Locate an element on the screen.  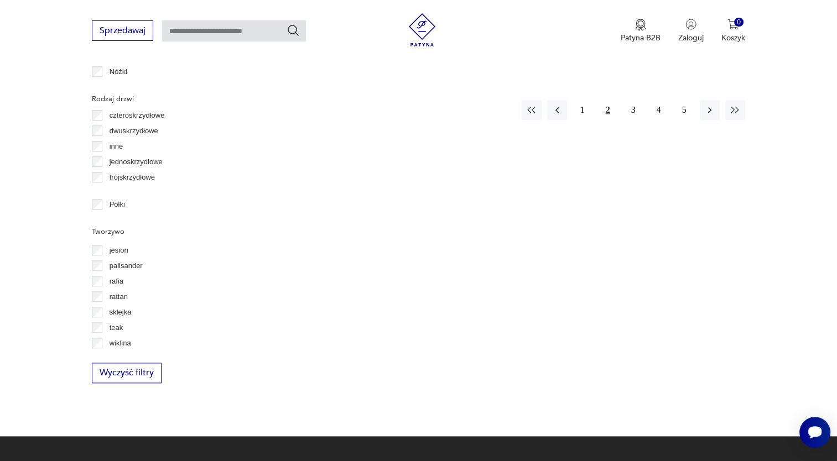
button: 2 is located at coordinates (608, 110).